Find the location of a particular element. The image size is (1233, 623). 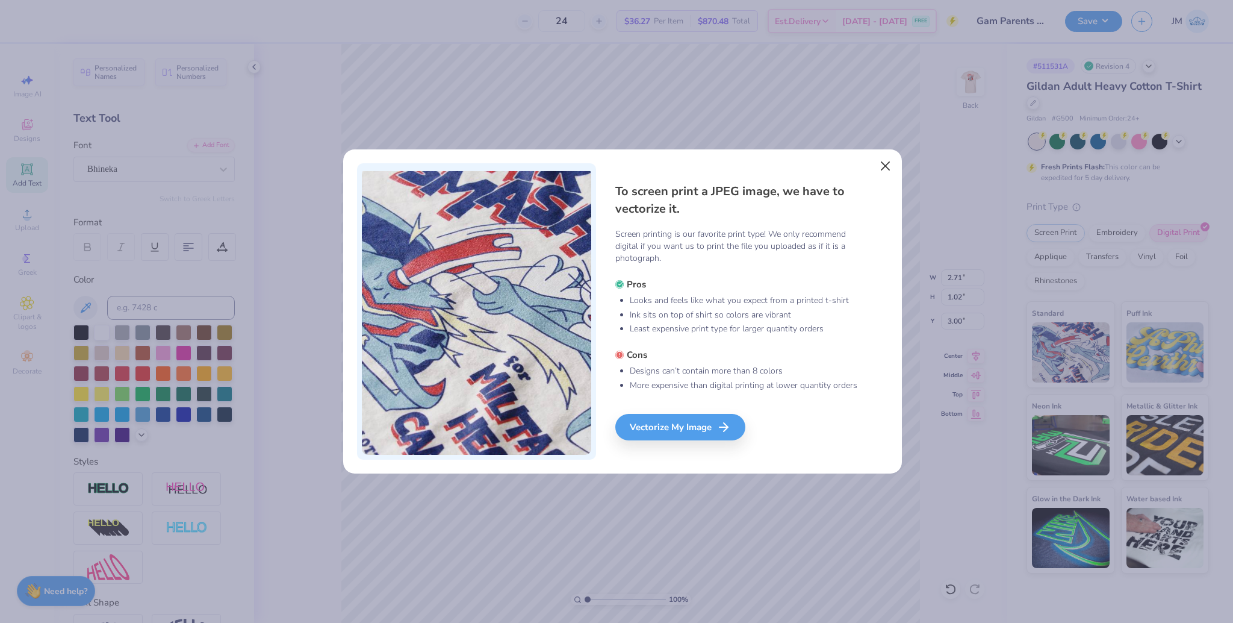

div: Vectorize My Image is located at coordinates (680, 427).